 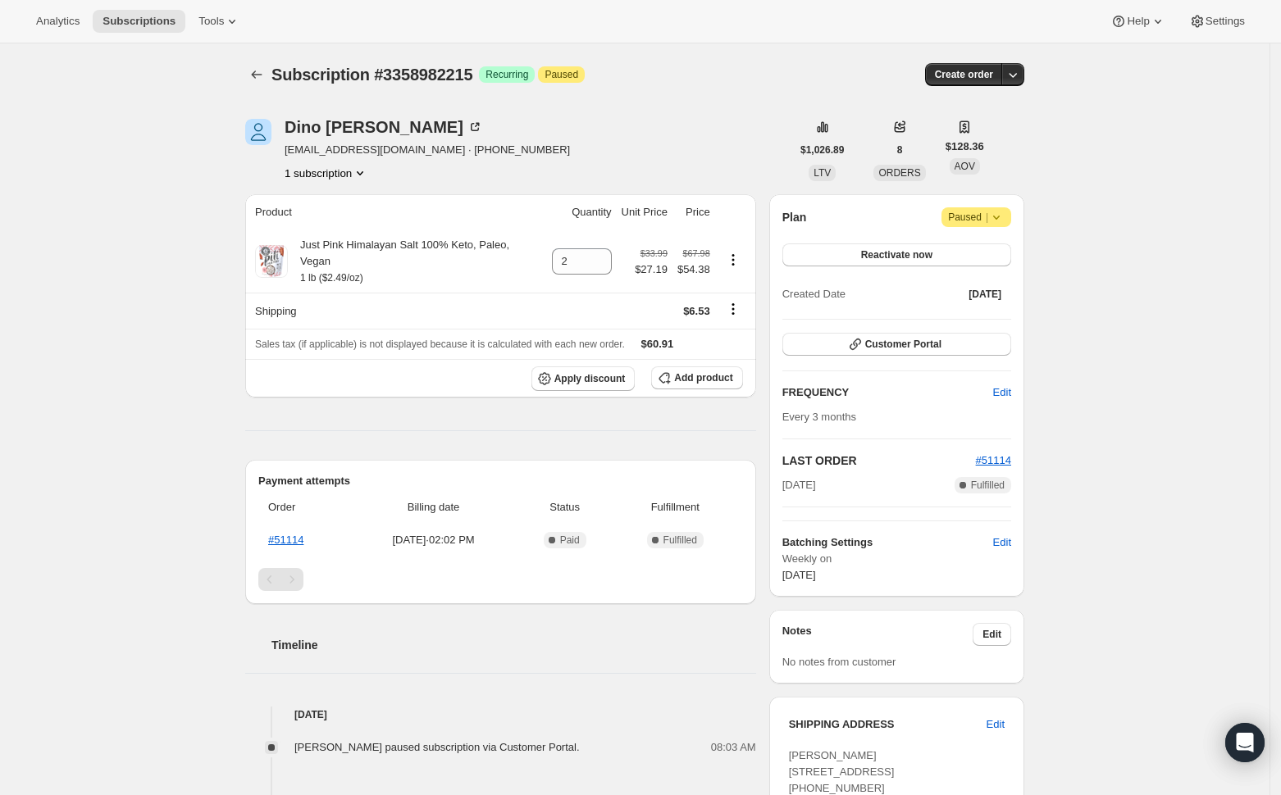 What do you see at coordinates (590, 379) in the screenshot?
I see `span: Apply discount` at bounding box center [590, 379].